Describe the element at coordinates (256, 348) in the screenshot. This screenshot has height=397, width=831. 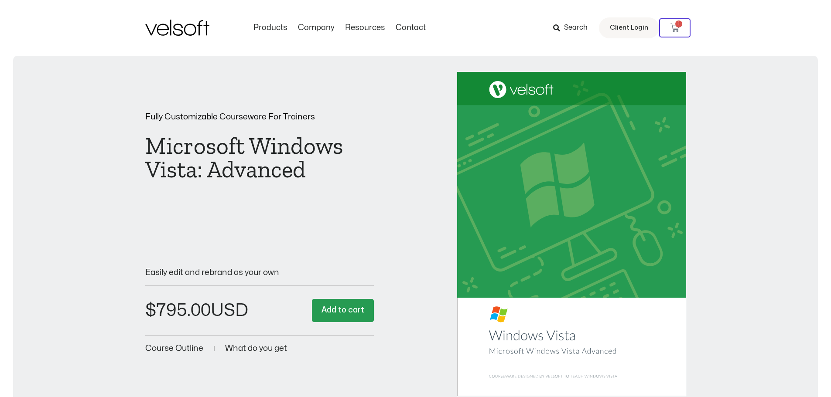
I see `span: What do you get` at that location.